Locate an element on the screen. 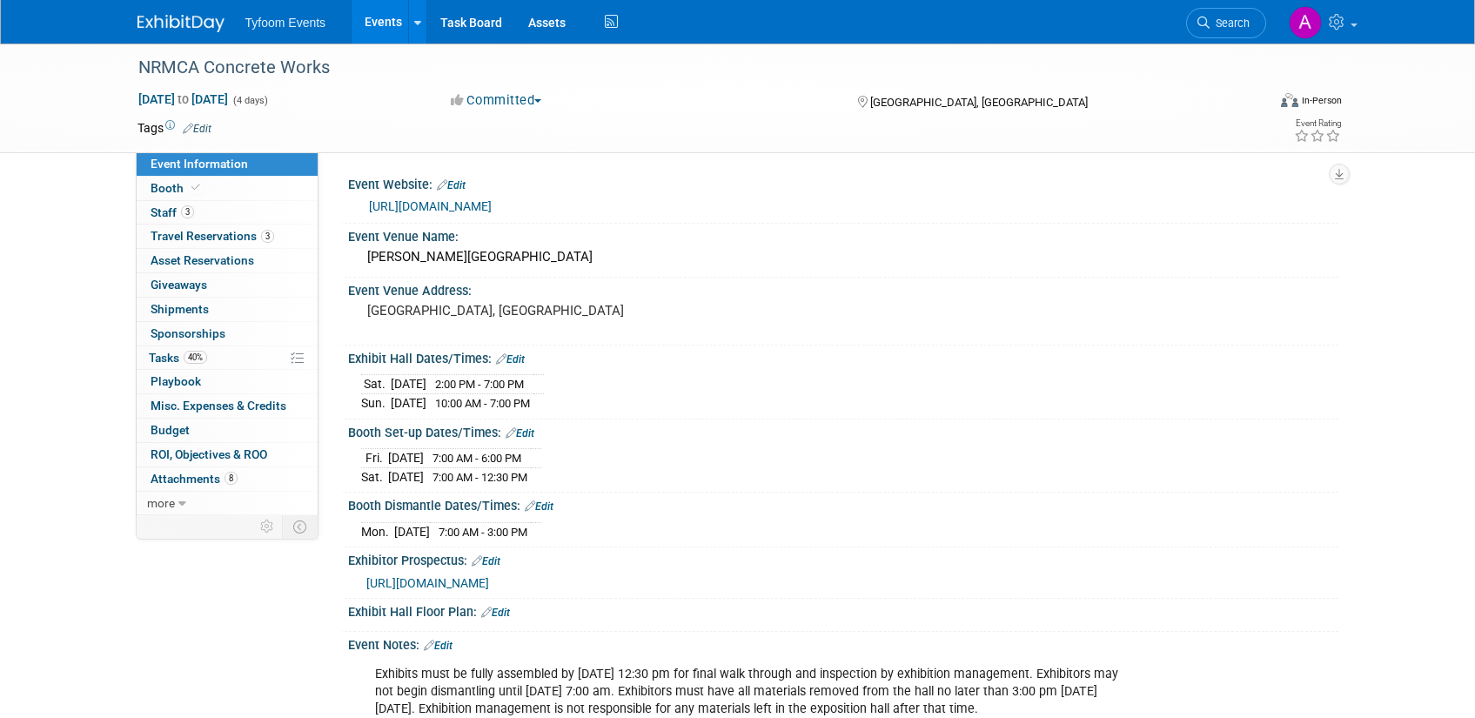 Image resolution: width=1475 pixels, height=718 pixels. span: ROI, Objectives & ROO is located at coordinates (209, 454).